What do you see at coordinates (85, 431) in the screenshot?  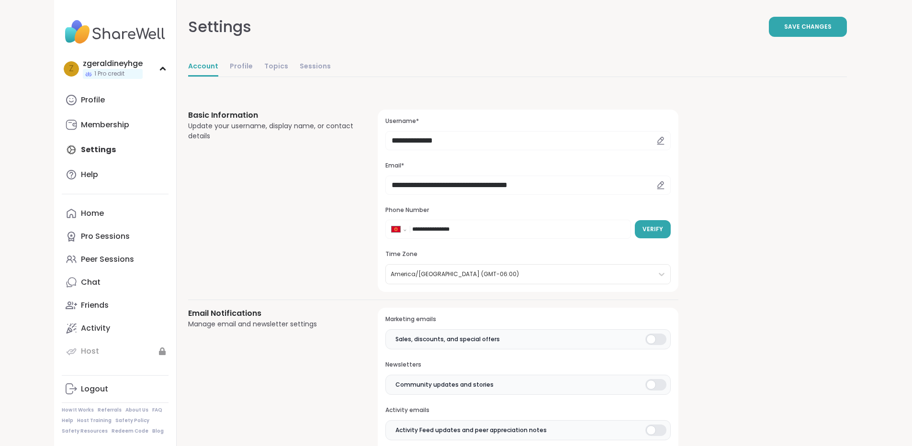 I see `a: Safety Resources` at bounding box center [85, 431].